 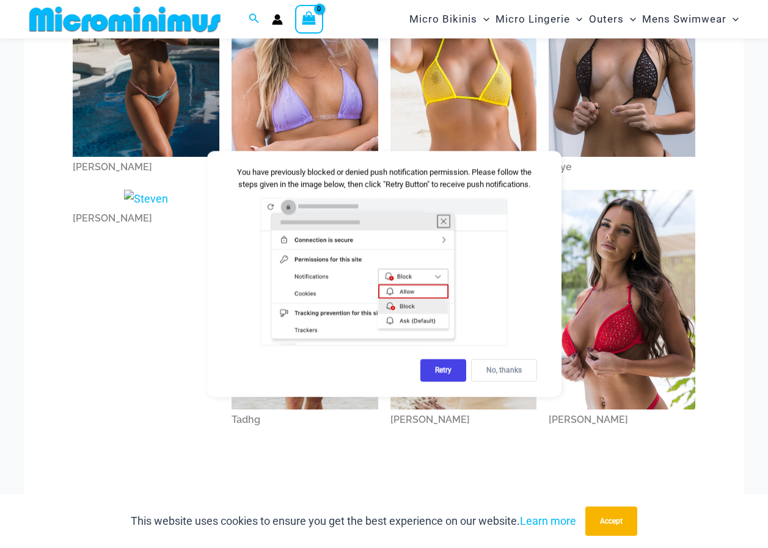 I want to click on nav: Site Navigation, so click(x=573, y=19).